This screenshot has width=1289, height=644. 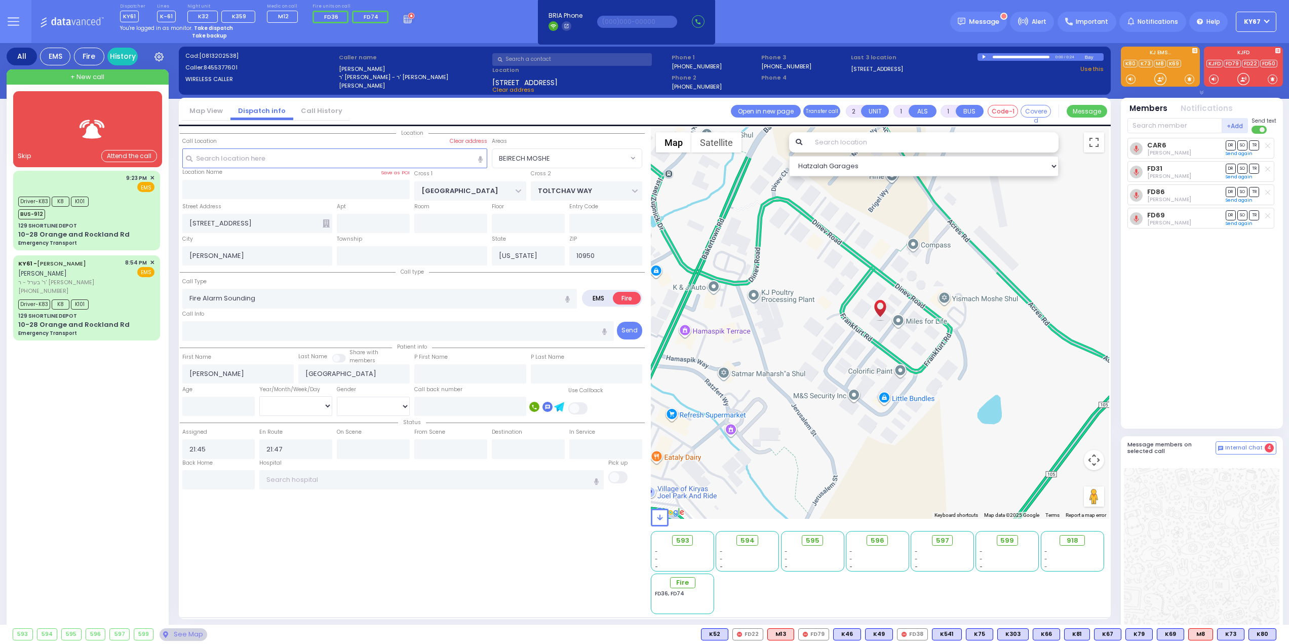 What do you see at coordinates (239, 16) in the screenshot?
I see `span: K359` at bounding box center [239, 16].